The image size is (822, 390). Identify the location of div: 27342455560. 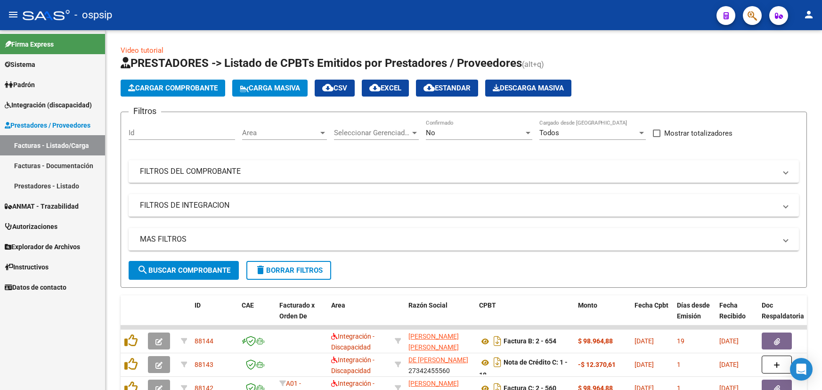
(440, 365).